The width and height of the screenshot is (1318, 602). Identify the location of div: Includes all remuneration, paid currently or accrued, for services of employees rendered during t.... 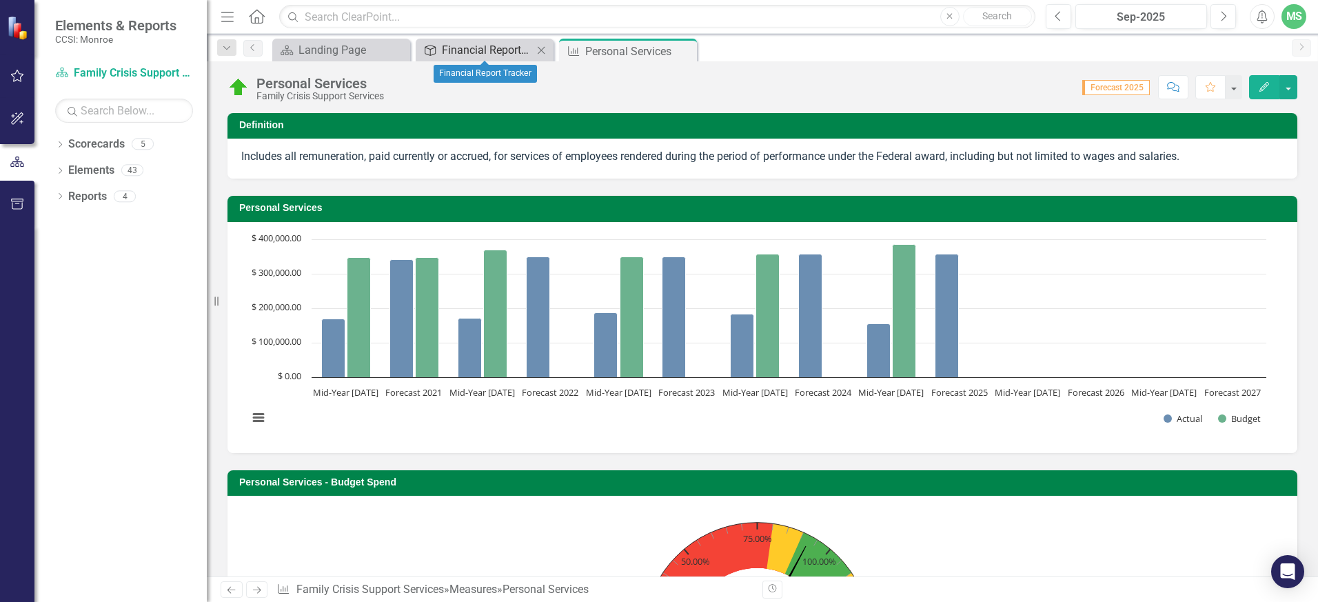
(762, 156).